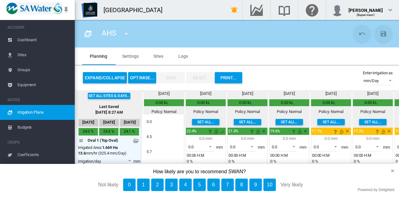 The height and width of the screenshot is (197, 399). I want to click on button: 8, so click(242, 185).